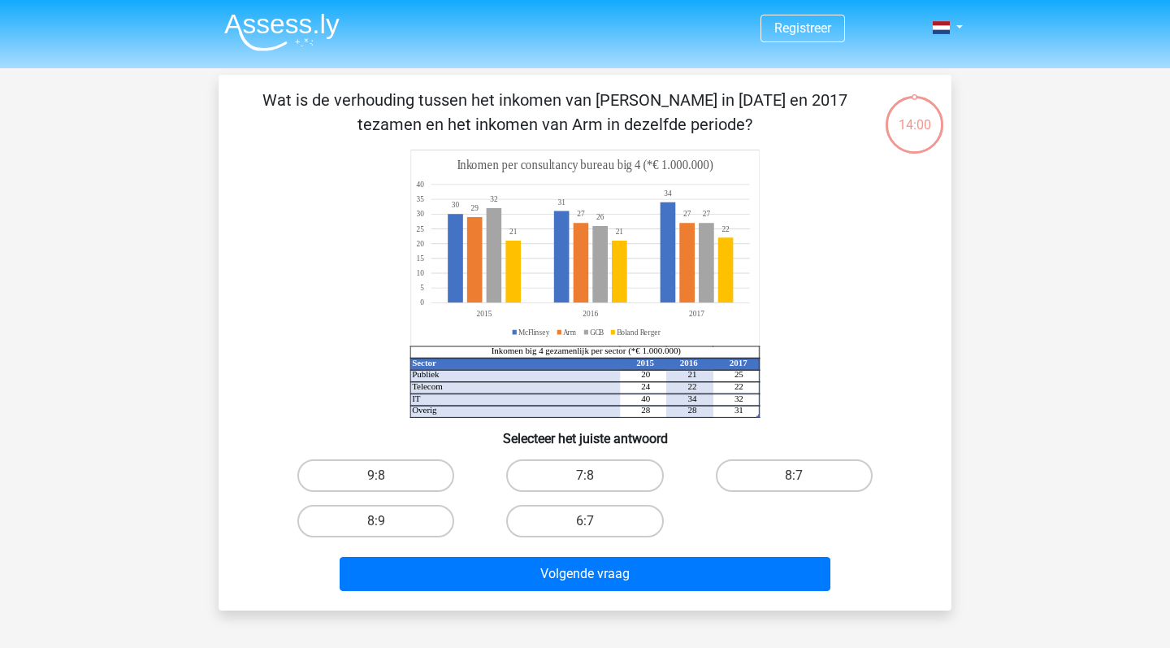  I want to click on tspan: Inkomen big 4 gezamenlijk per sector (*€ 1.000.000), so click(587, 350).